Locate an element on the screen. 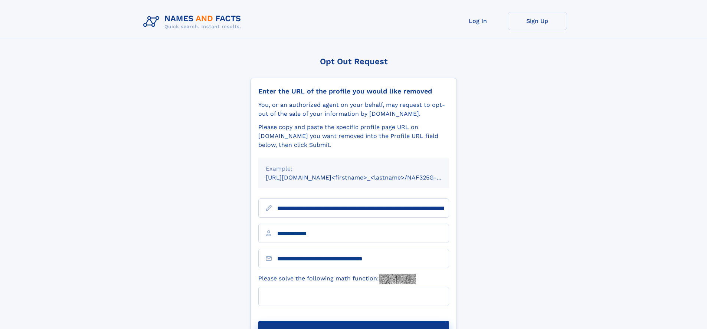 The width and height of the screenshot is (707, 329). label: Please solve the following math function: is located at coordinates (337, 279).